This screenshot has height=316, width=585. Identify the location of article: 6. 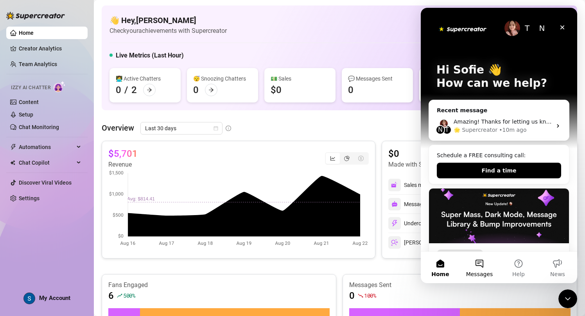
(111, 296).